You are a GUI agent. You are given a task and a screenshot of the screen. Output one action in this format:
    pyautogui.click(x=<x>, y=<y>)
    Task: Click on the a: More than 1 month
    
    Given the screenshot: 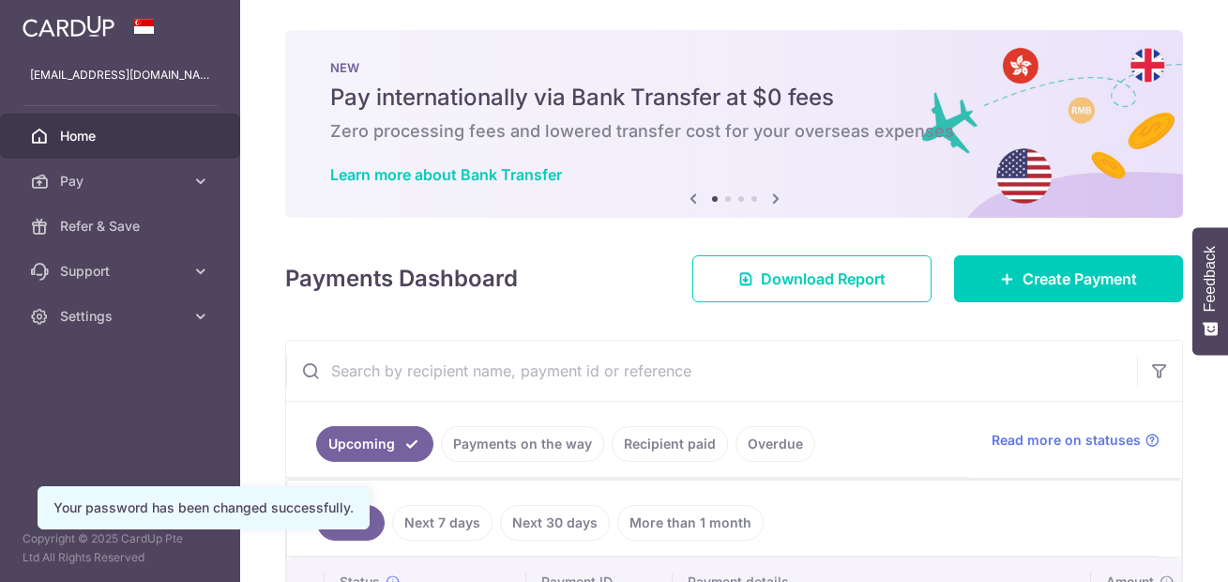 What is the action you would take?
    pyautogui.click(x=690, y=522)
    